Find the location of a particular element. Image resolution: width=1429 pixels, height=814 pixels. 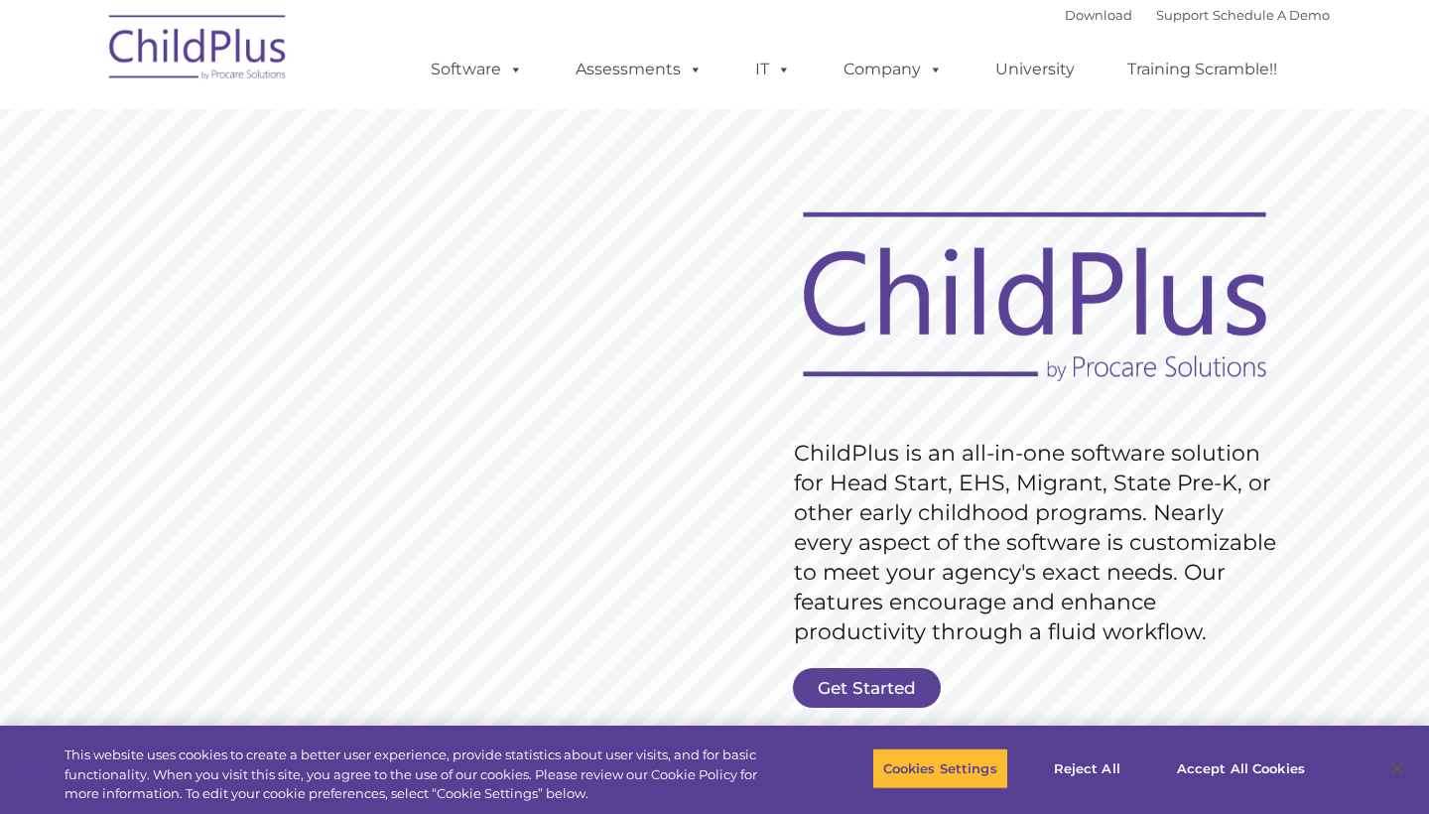

a: Training Scramble!! is located at coordinates (1202, 69).